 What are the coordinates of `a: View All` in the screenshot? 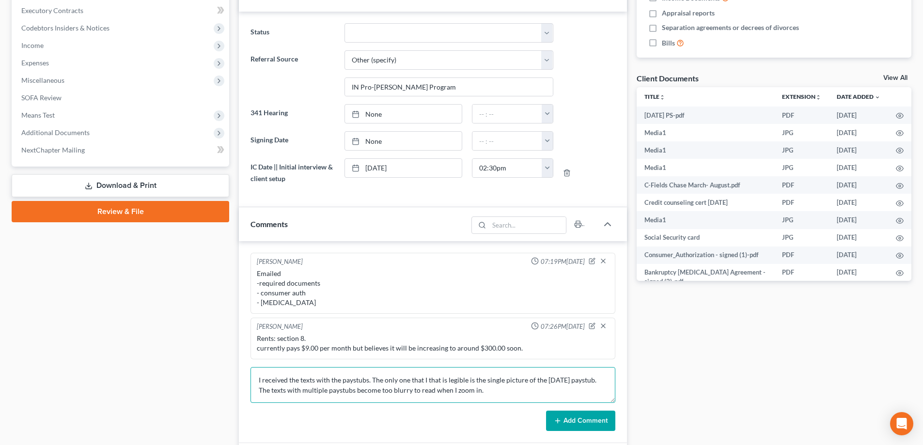 It's located at (895, 78).